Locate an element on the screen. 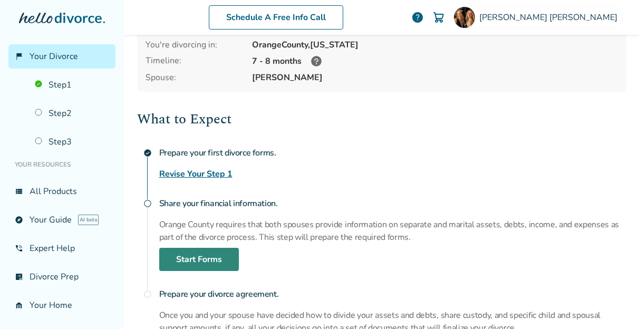 The height and width of the screenshot is (329, 639). span: garage_home is located at coordinates (19, 305).